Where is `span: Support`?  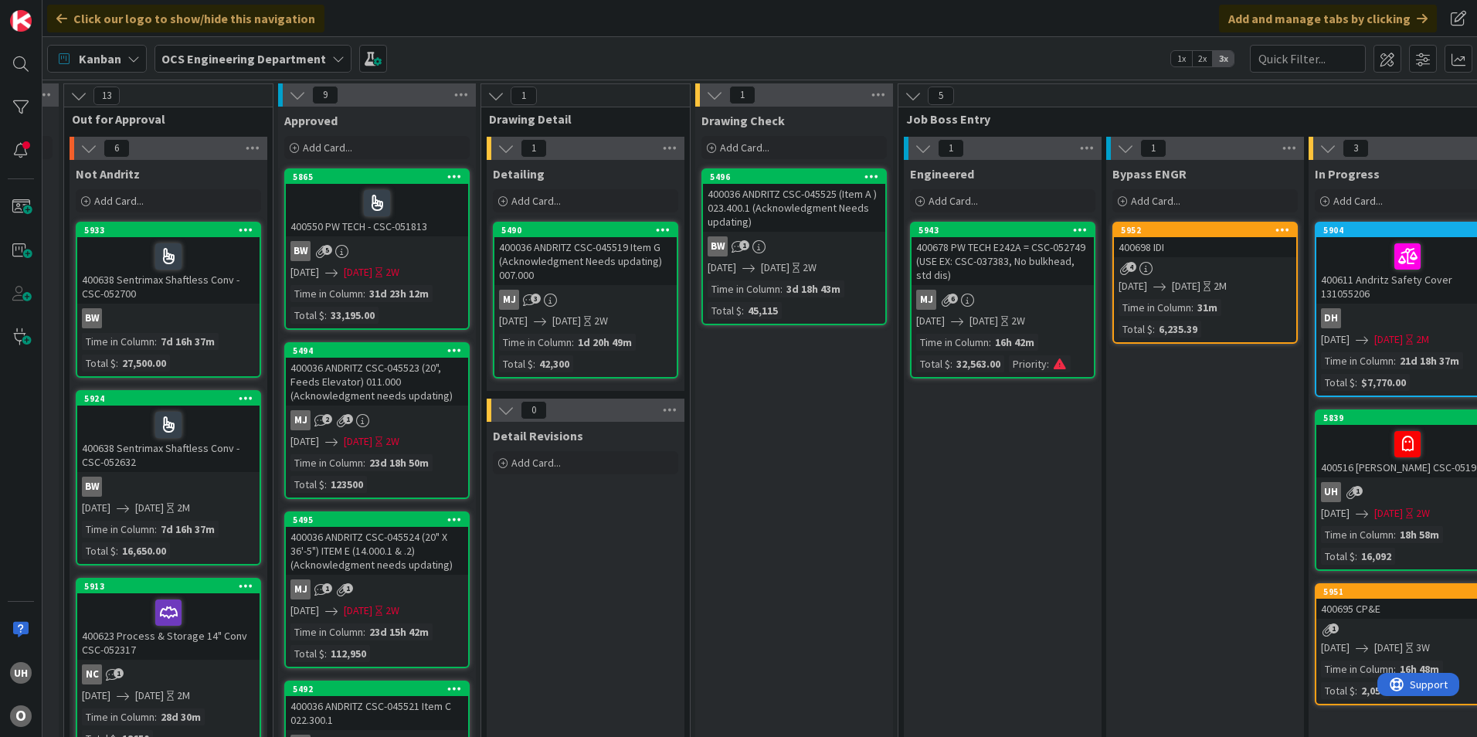 span: Support is located at coordinates (51, 12).